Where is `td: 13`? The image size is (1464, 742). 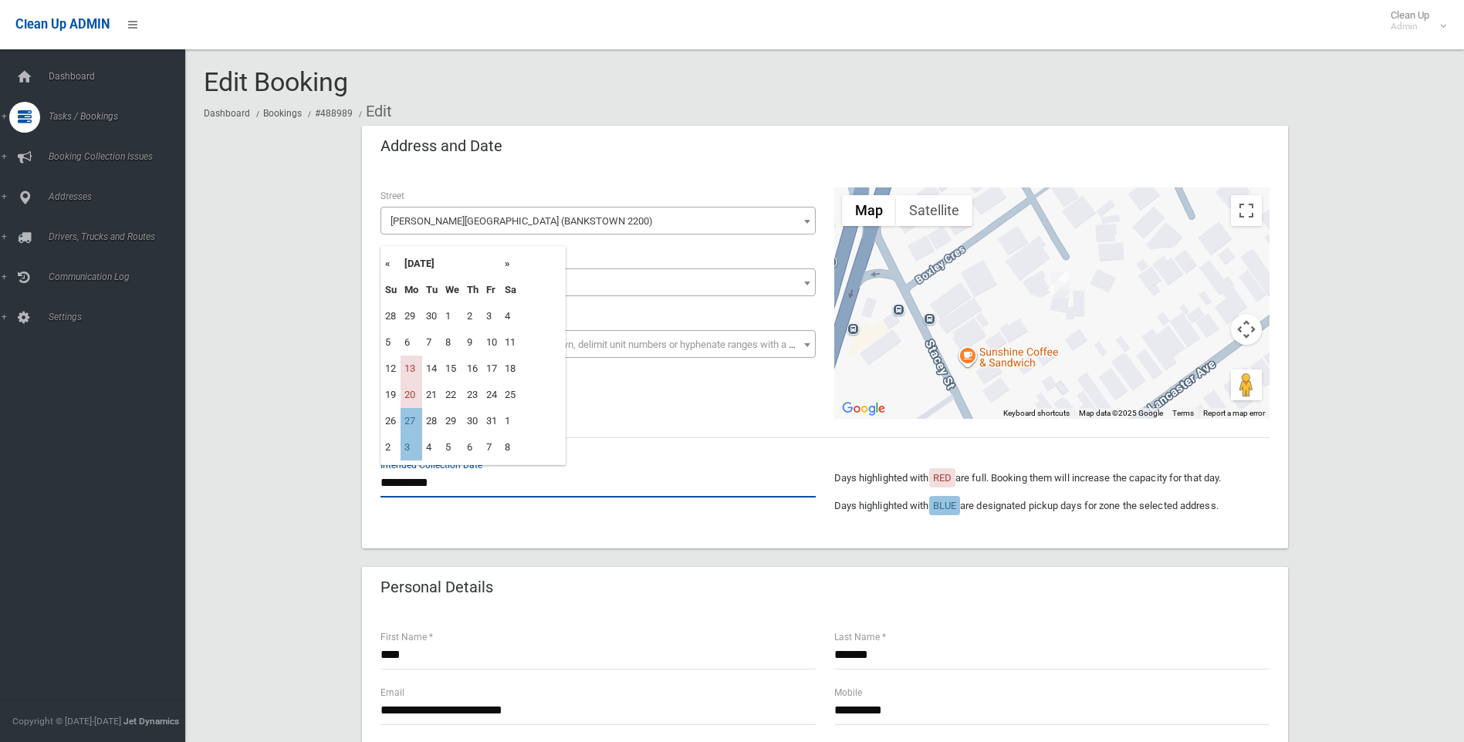 td: 13 is located at coordinates (411, 369).